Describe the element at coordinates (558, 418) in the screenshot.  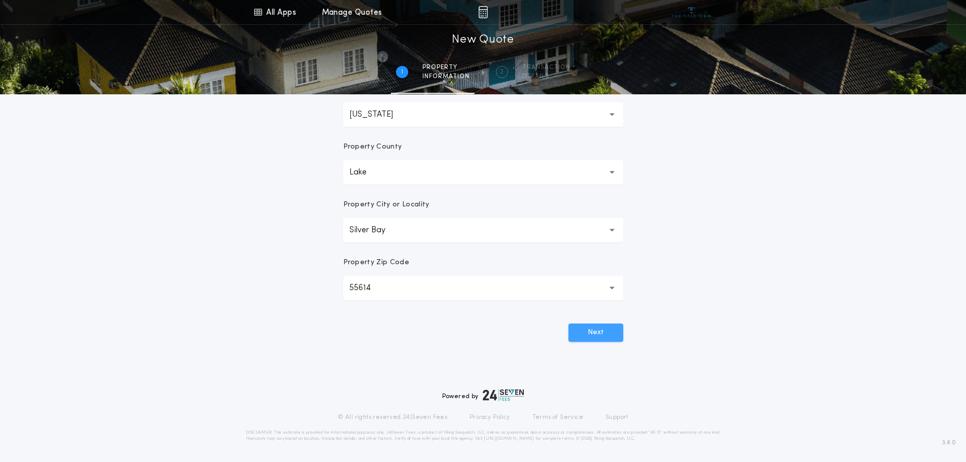
I see `a: Terms of Service` at that location.